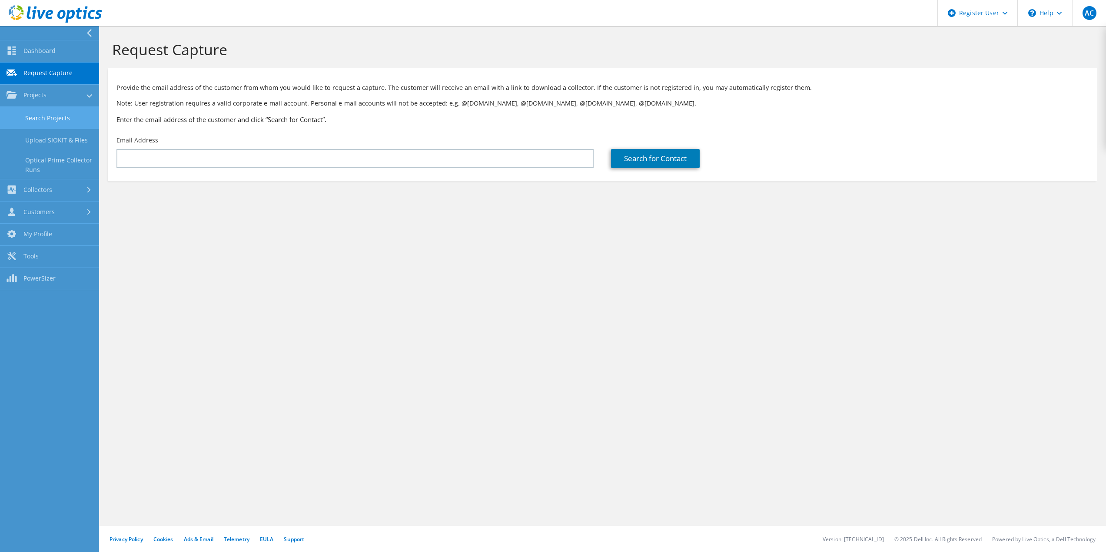 This screenshot has height=552, width=1106. I want to click on p: Provide the email address of the customer from whom you would like to request a capture. The cust..., so click(602, 88).